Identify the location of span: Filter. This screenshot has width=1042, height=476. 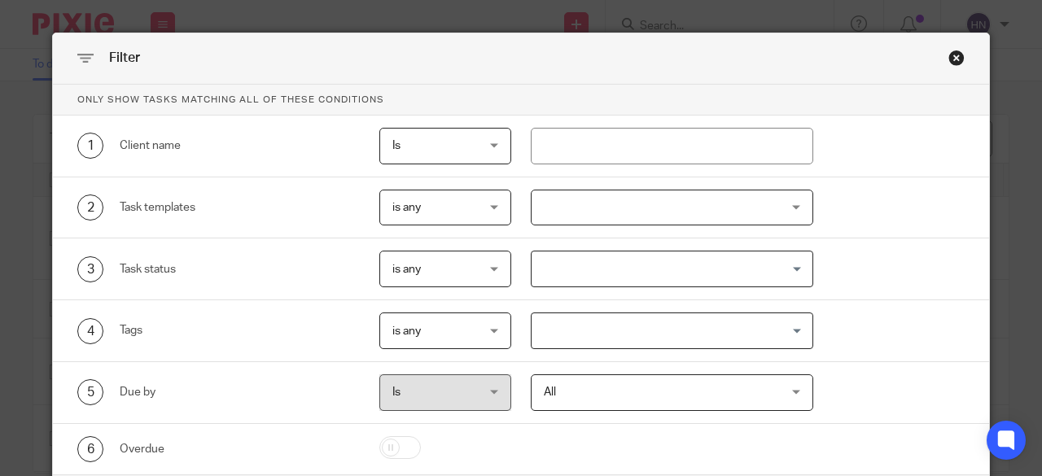
(125, 58).